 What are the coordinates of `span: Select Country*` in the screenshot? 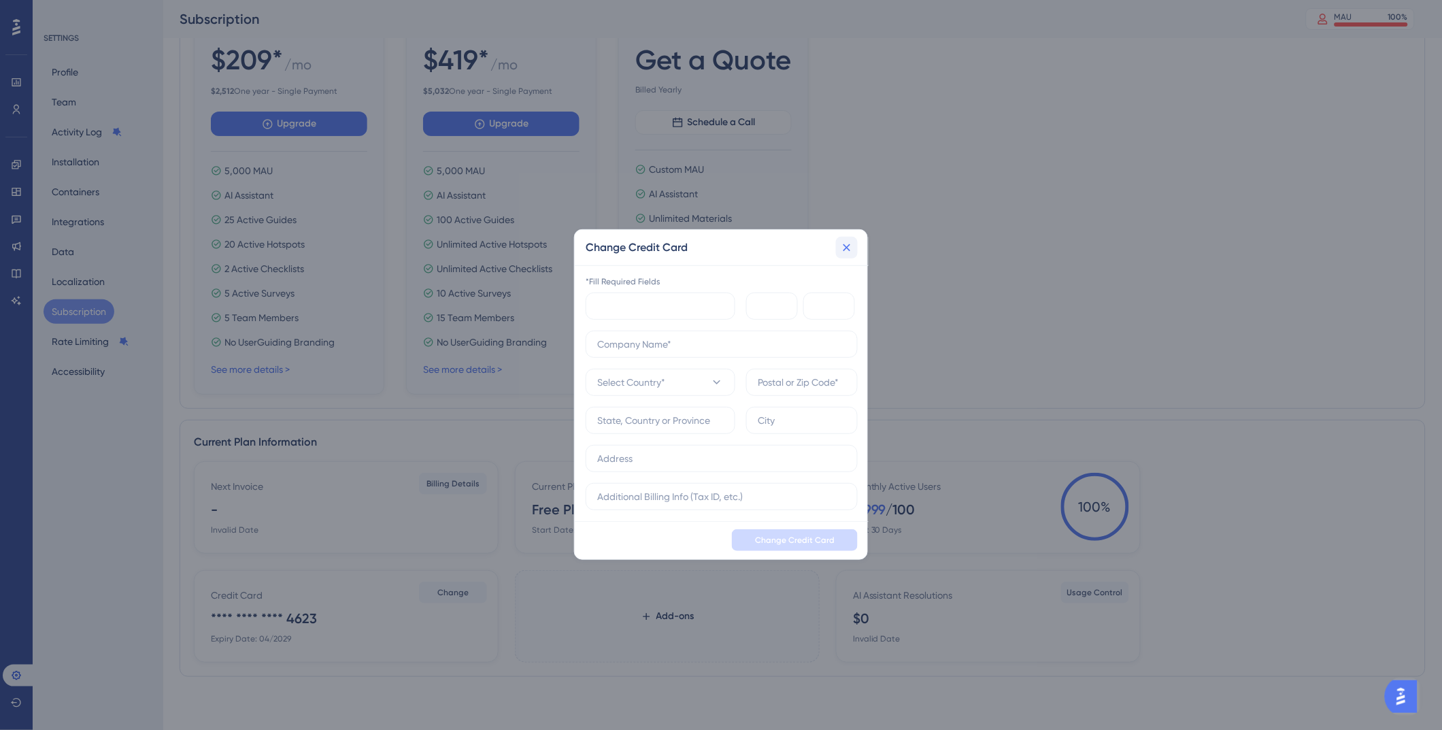 It's located at (631, 382).